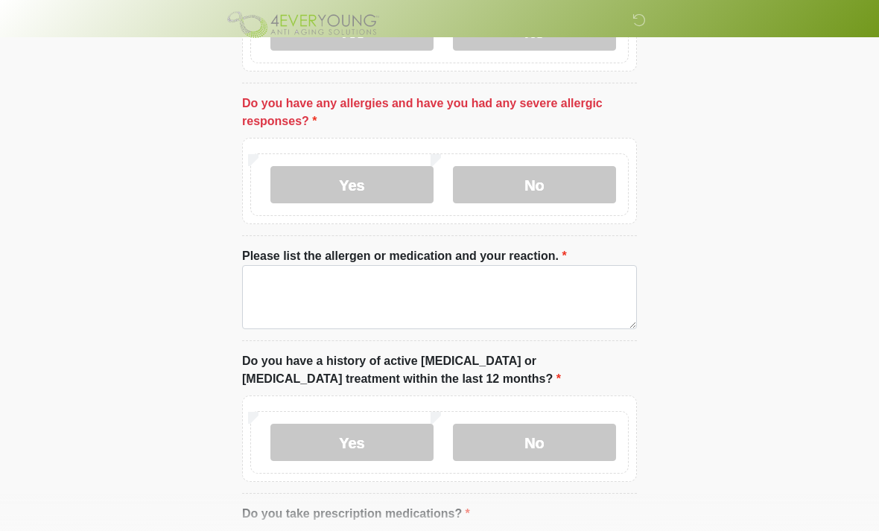 The width and height of the screenshot is (879, 531). Describe the element at coordinates (439, 112) in the screenshot. I see `label: Do you have any allergies and have you had any severe allergic responses?` at that location.